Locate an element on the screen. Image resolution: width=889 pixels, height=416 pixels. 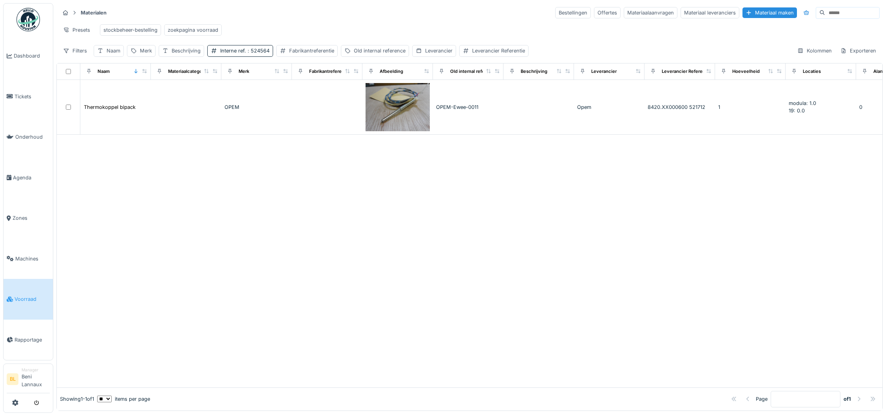
a: Rapportage is located at coordinates (28, 340).